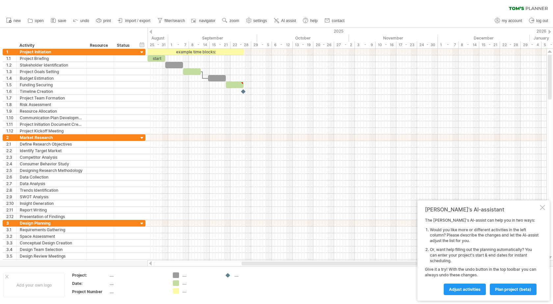 The height and width of the screenshot is (304, 553). What do you see at coordinates (11, 144) in the screenshot?
I see `div: 2.1` at bounding box center [11, 144].